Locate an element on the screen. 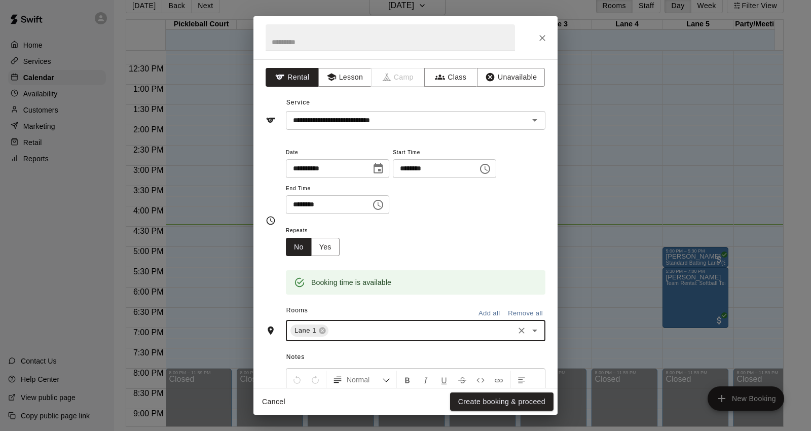 The width and height of the screenshot is (811, 431). button: Class is located at coordinates (451, 77).